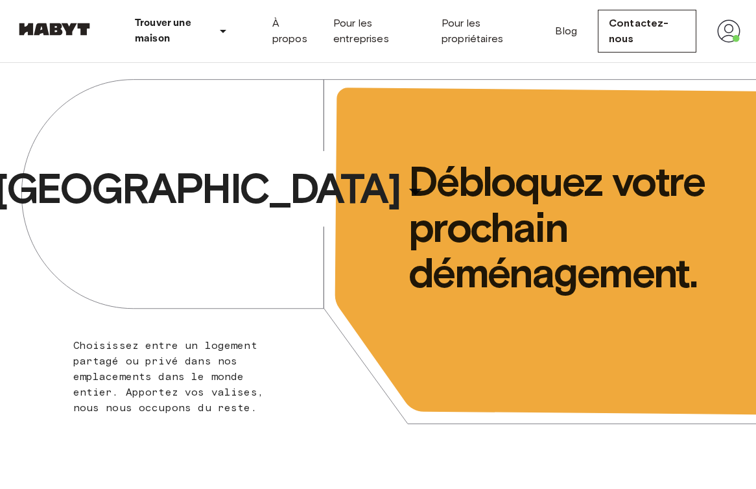  What do you see at coordinates (173, 31) in the screenshot?
I see `p: Trouver une maison` at bounding box center [173, 31].